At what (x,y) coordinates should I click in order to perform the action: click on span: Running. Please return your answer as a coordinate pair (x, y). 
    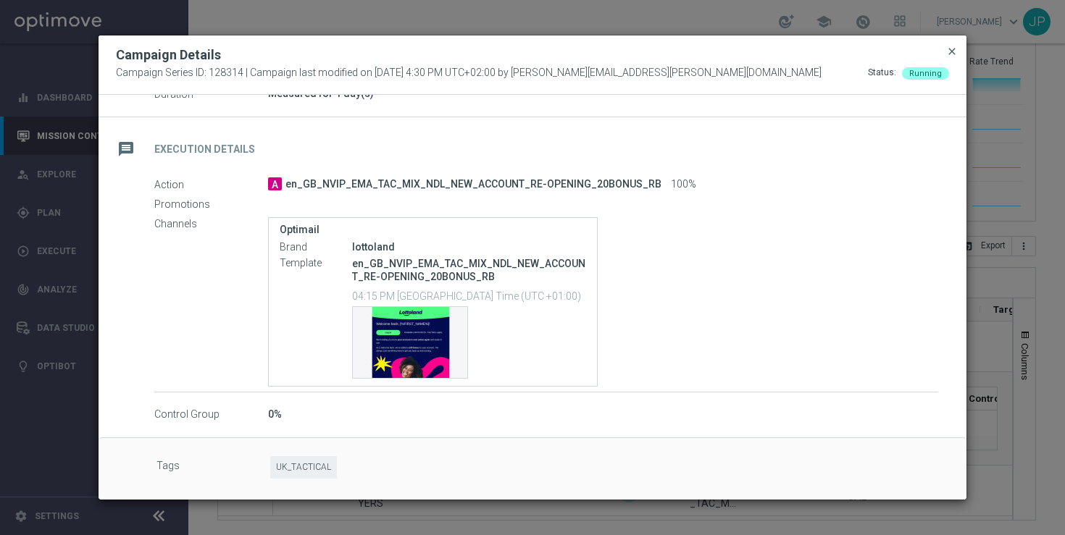
    Looking at the image, I should click on (925, 73).